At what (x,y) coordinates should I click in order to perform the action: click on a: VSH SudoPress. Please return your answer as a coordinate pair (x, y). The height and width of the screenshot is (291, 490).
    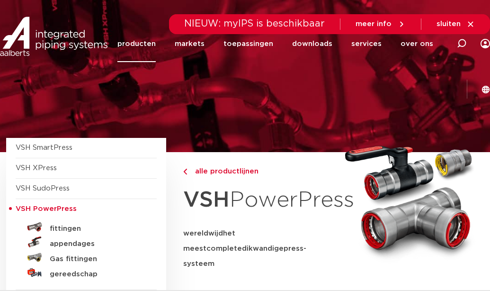
    Looking at the image, I should click on (43, 188).